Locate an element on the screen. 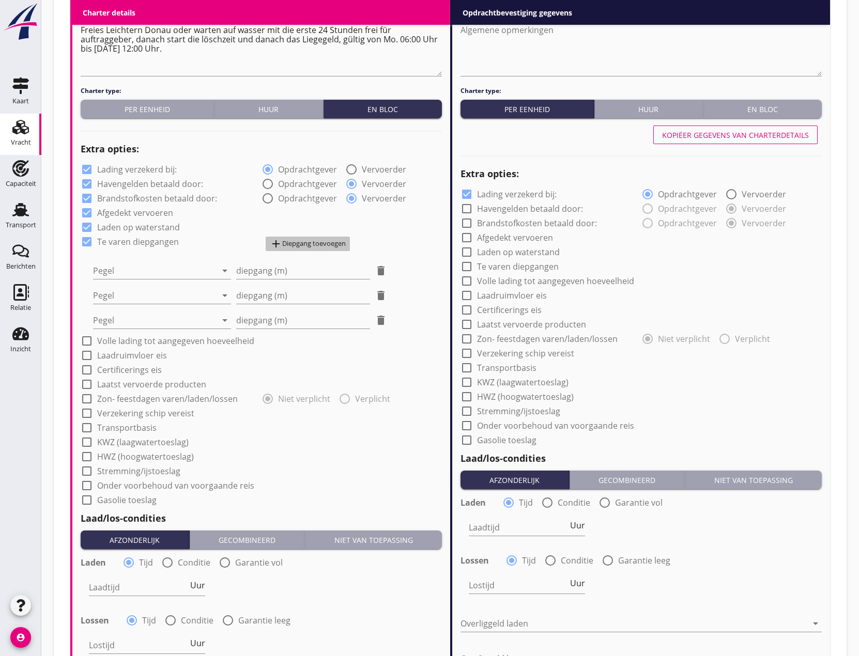  label: KWZ (laagwatertoeslag) is located at coordinates (143, 442).